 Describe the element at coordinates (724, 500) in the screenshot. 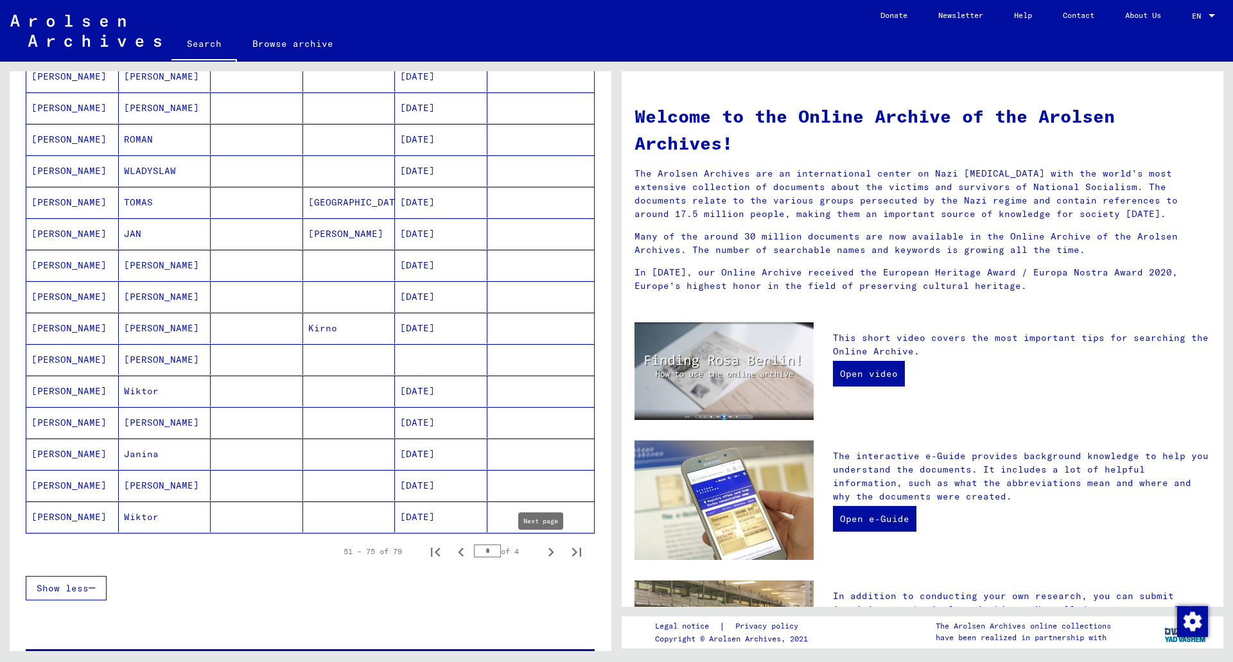

I see `img: eguide.jpg` at that location.